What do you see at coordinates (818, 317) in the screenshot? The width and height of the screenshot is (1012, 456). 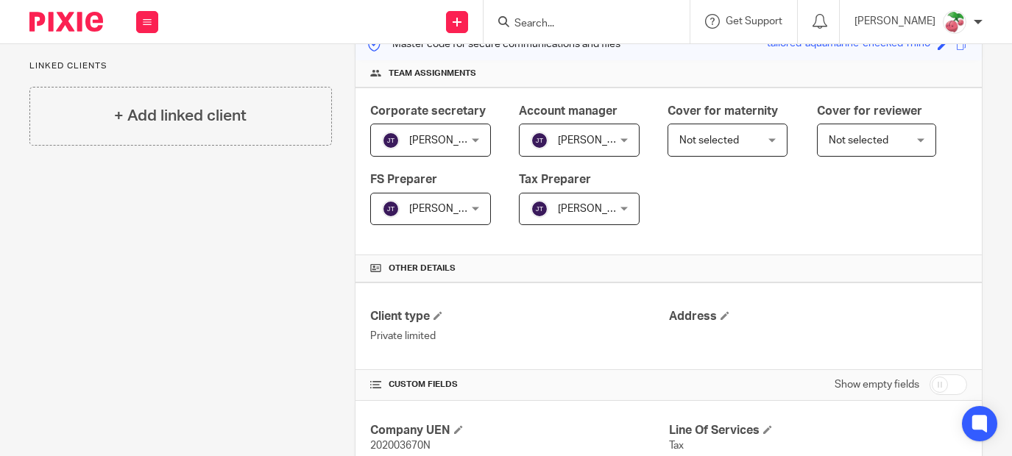 I see `h4: Address` at bounding box center [818, 317].